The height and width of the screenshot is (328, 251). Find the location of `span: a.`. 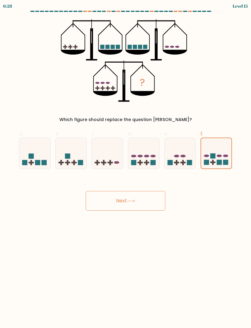

span: a. is located at coordinates (21, 134).